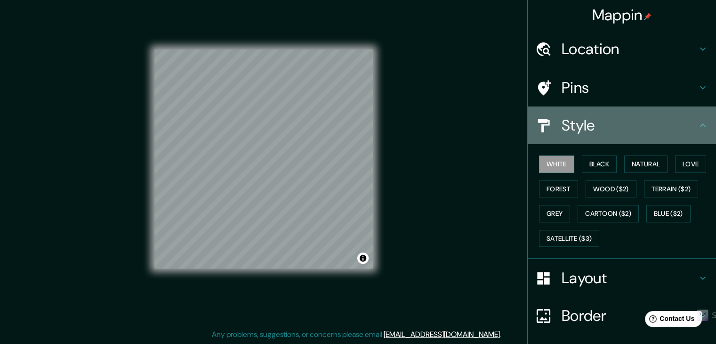 This screenshot has width=716, height=344. Describe the element at coordinates (629, 278) in the screenshot. I see `h4: Layout` at that location.